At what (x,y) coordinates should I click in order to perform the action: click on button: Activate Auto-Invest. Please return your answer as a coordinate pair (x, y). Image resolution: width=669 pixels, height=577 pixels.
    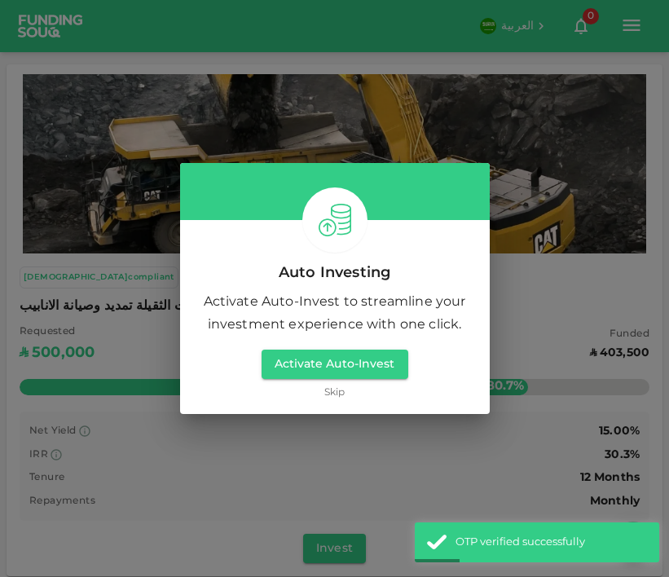
    Looking at the image, I should click on (335, 364).